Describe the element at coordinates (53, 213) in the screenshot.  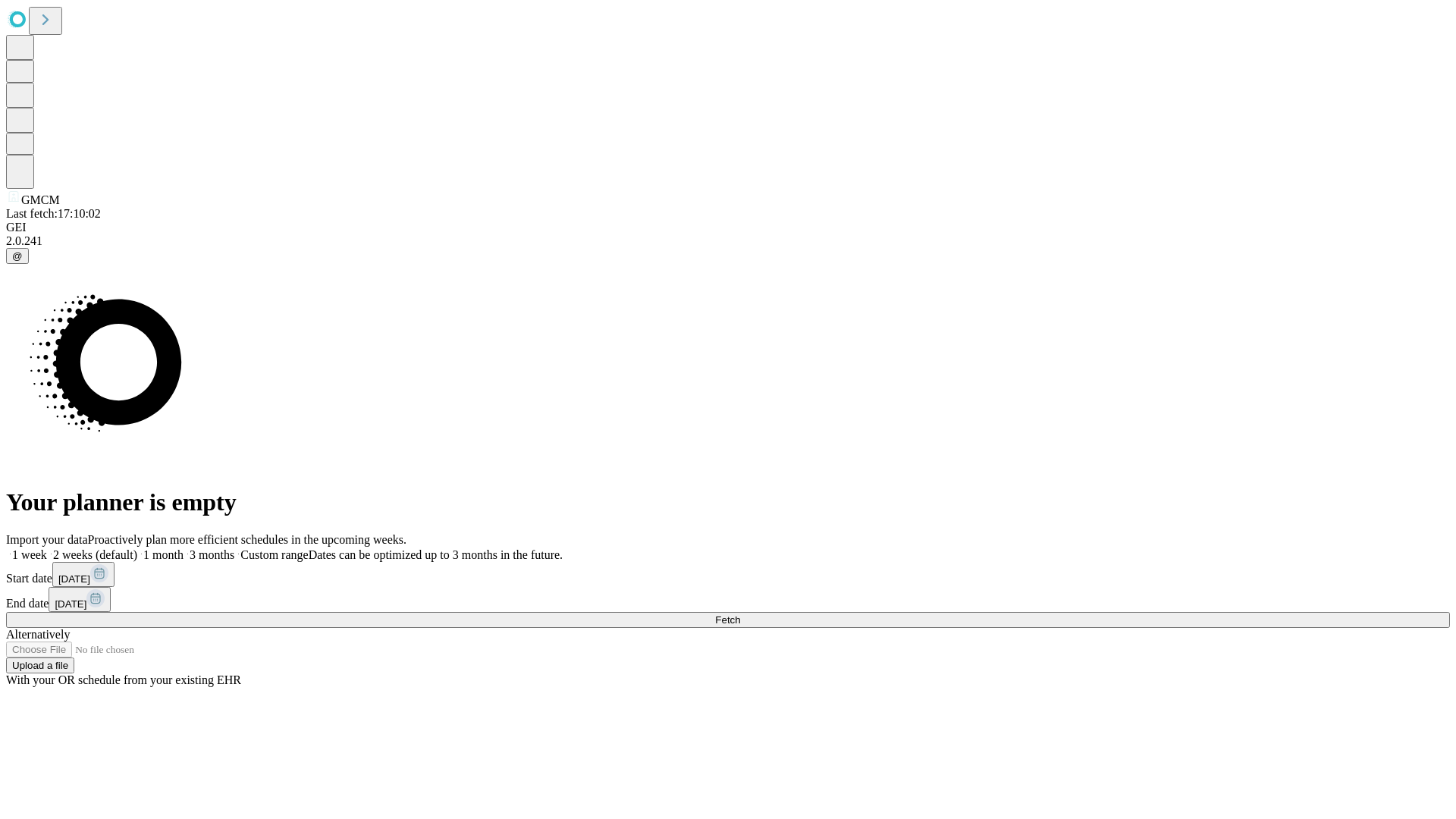
I see `span: Last fetch: 17:10:02` at that location.